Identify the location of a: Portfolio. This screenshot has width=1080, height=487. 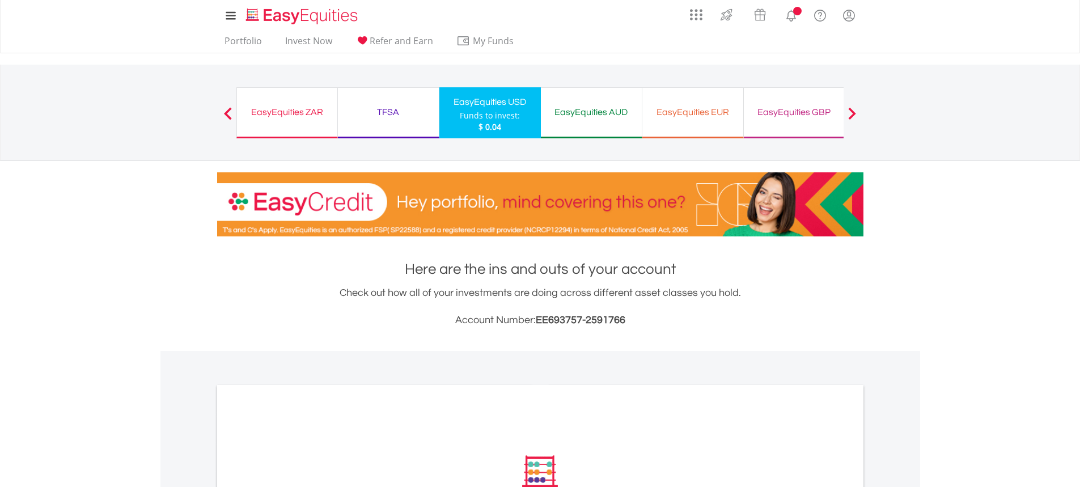
(243, 44).